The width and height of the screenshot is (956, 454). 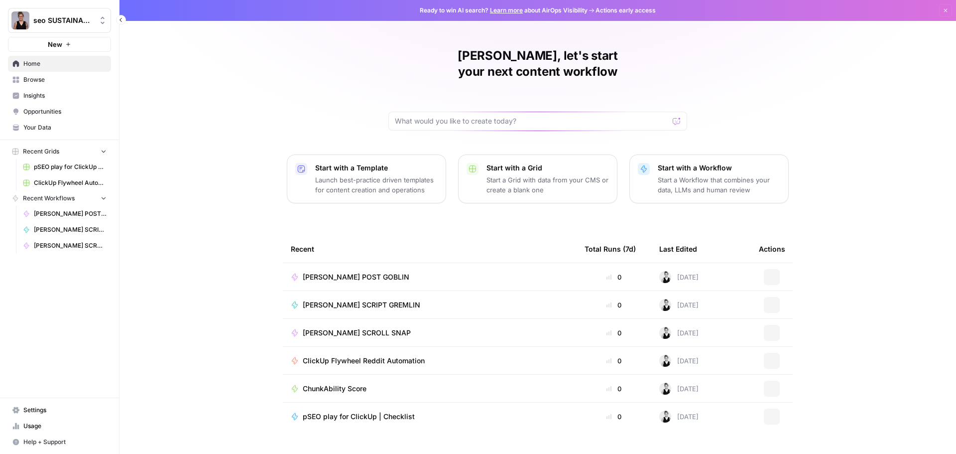 I want to click on button: Recent Grids, so click(x=59, y=151).